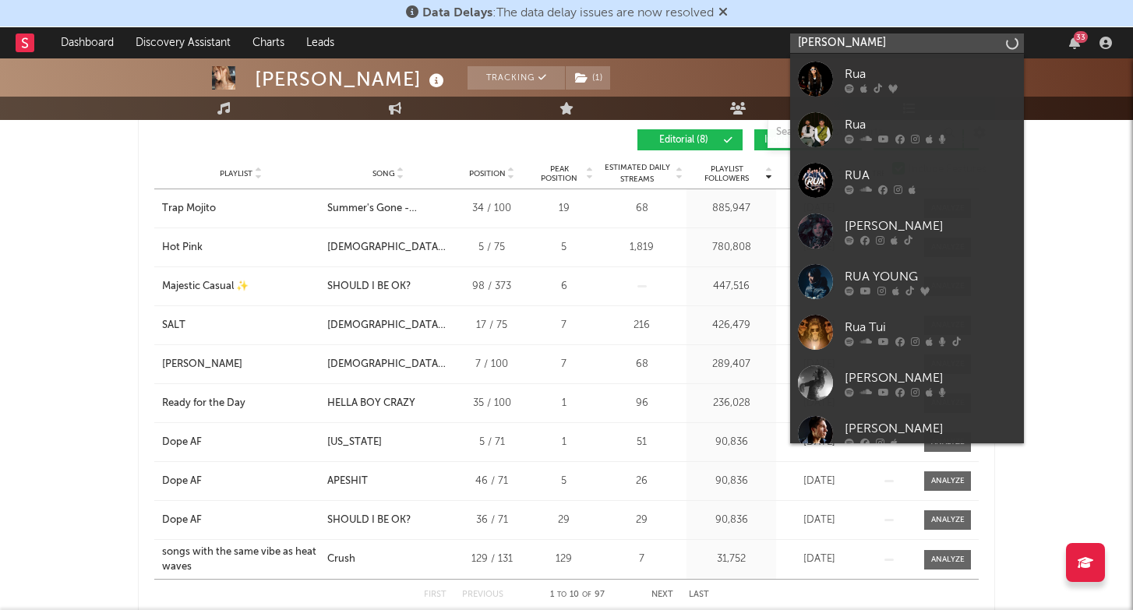  Describe the element at coordinates (562, 595) in the screenshot. I see `span: to` at that location.